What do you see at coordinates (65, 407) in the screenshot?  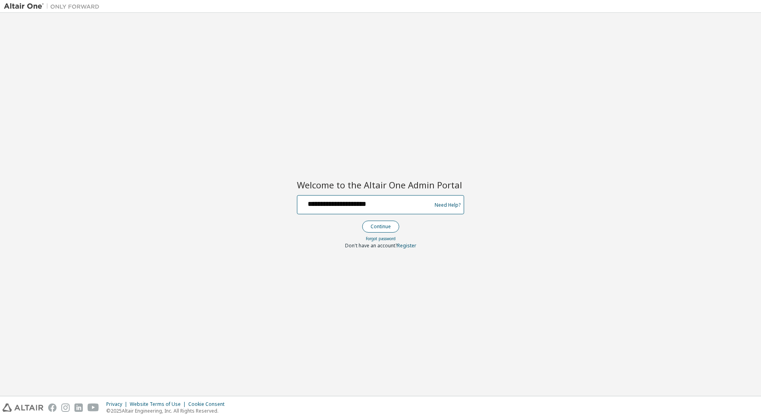 I see `img: instagram.svg` at bounding box center [65, 407].